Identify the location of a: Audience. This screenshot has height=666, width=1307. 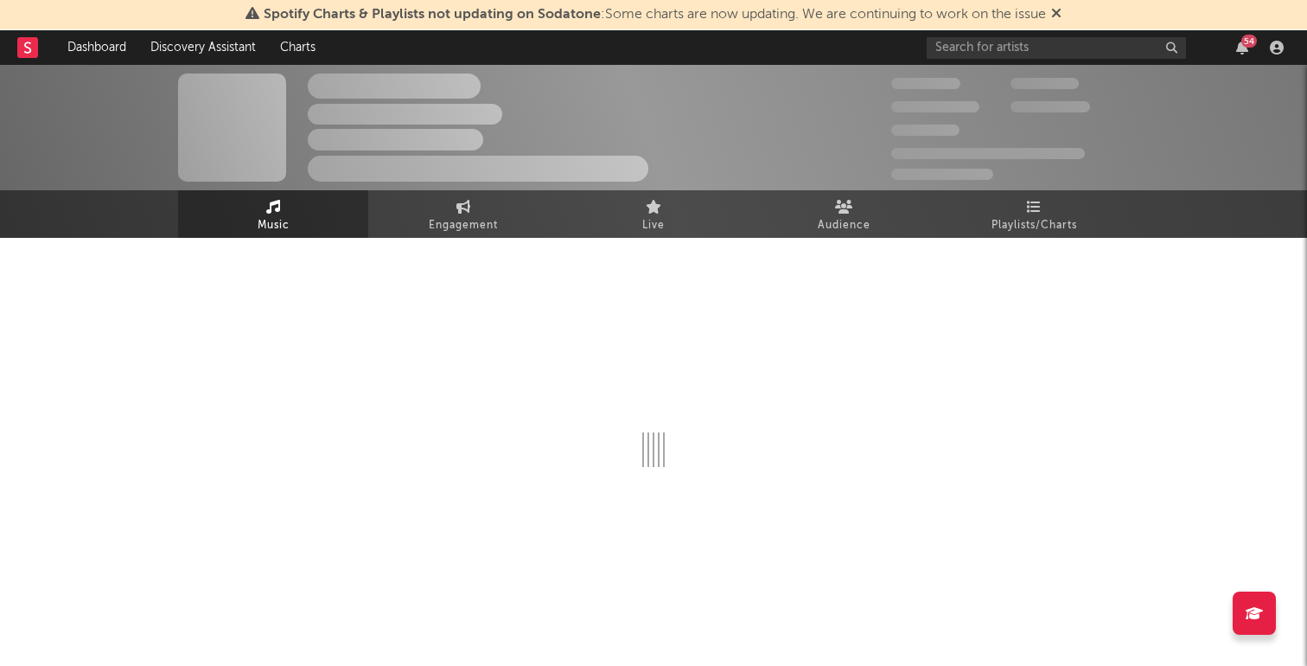
(844, 214).